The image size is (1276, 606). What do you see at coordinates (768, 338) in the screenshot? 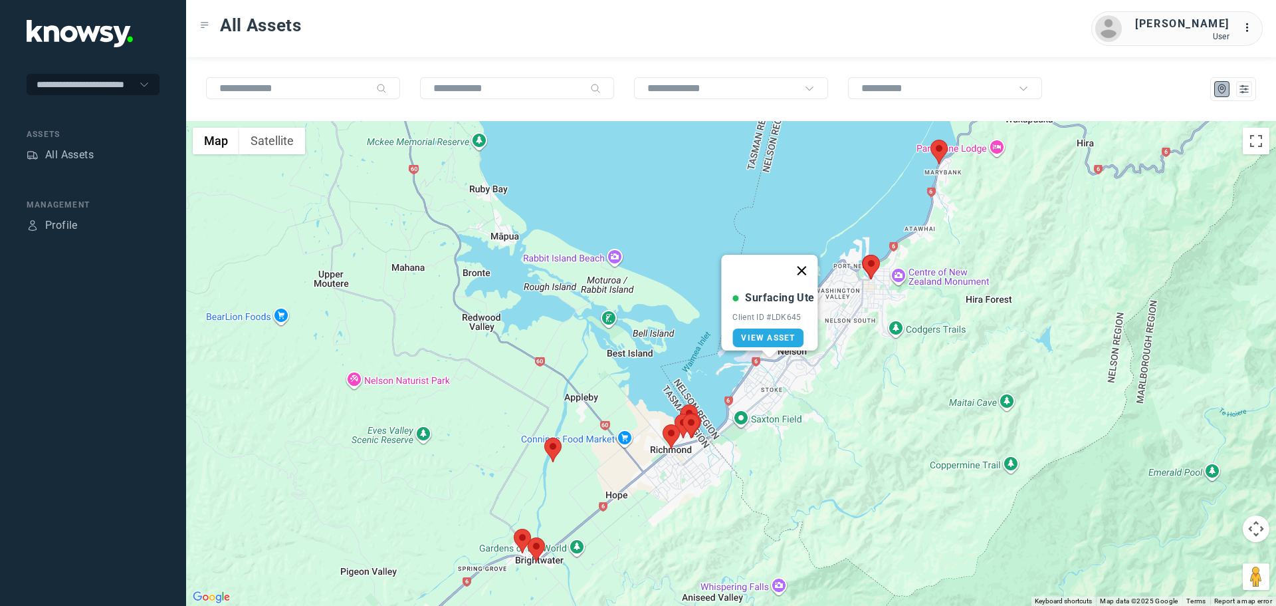
I see `span: View Asset` at bounding box center [768, 338].